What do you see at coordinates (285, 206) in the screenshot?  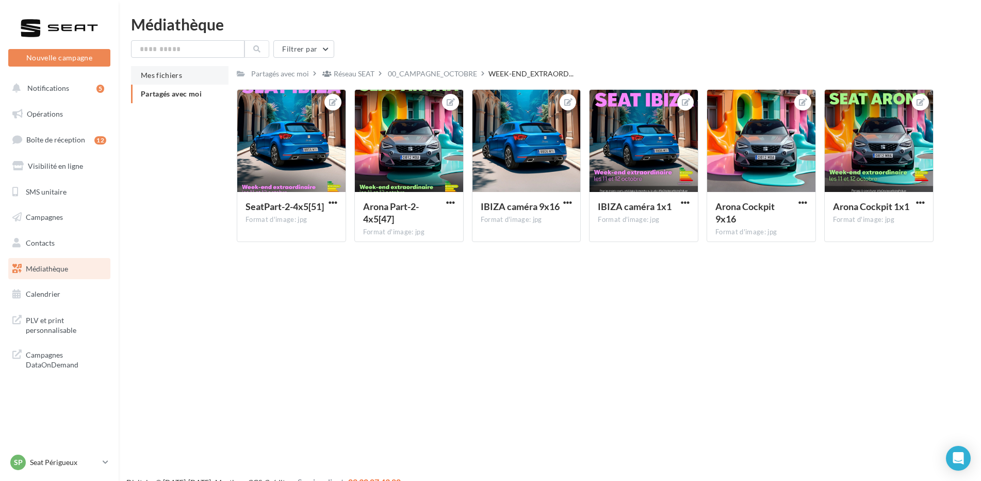 I see `span: SeatPart-2-4x5[51]` at bounding box center [285, 206].